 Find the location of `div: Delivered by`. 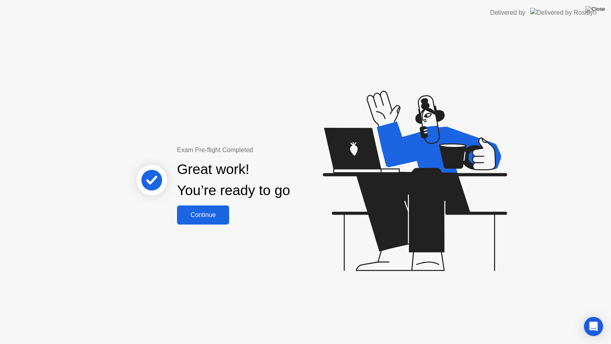

div: Delivered by is located at coordinates (508, 13).